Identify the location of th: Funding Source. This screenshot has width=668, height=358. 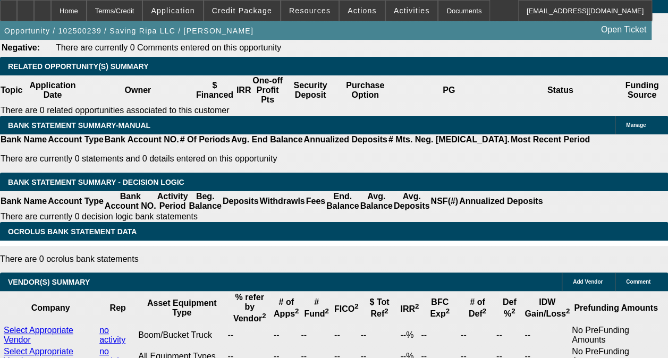
(642, 90).